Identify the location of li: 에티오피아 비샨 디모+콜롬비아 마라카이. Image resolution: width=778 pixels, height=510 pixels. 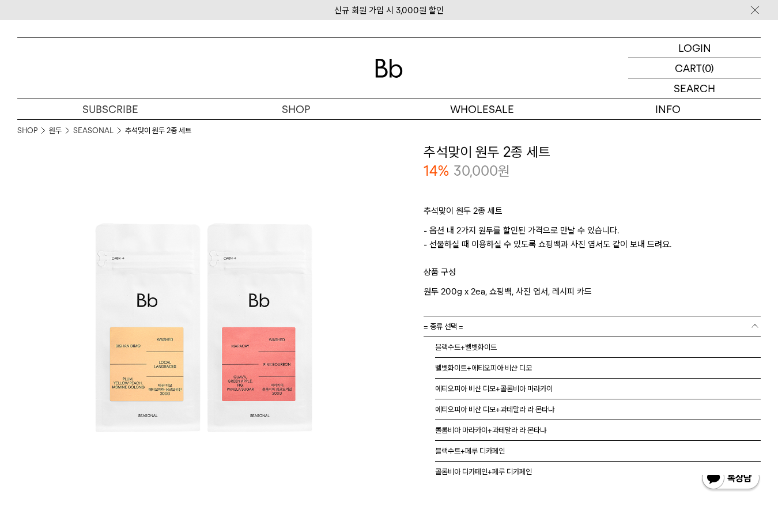
(598, 389).